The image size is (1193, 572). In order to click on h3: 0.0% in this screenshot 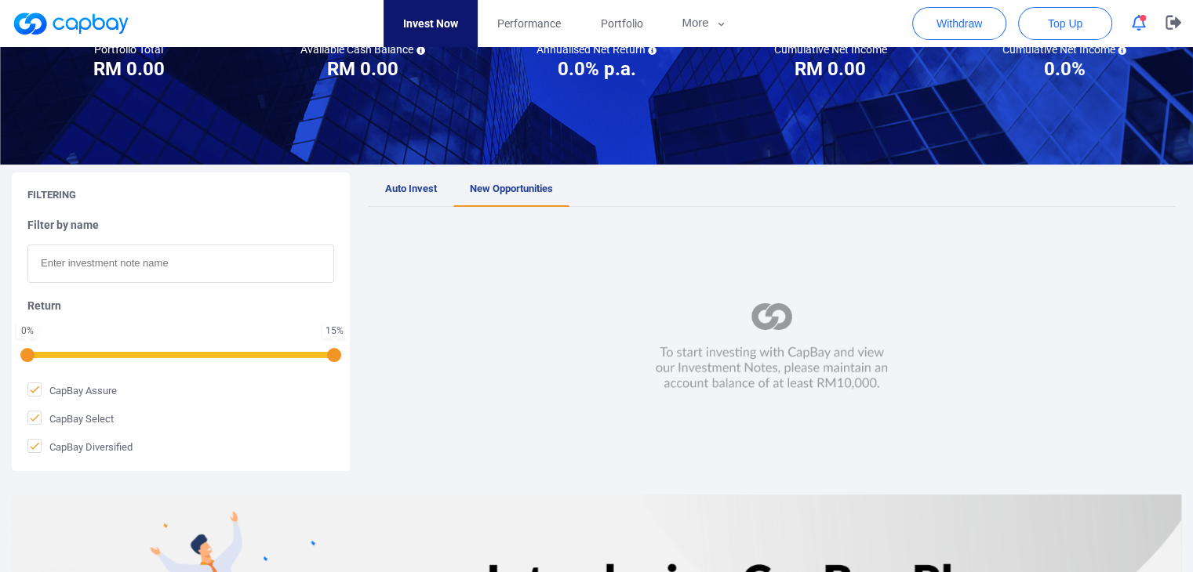, I will do `click(1063, 69)`.